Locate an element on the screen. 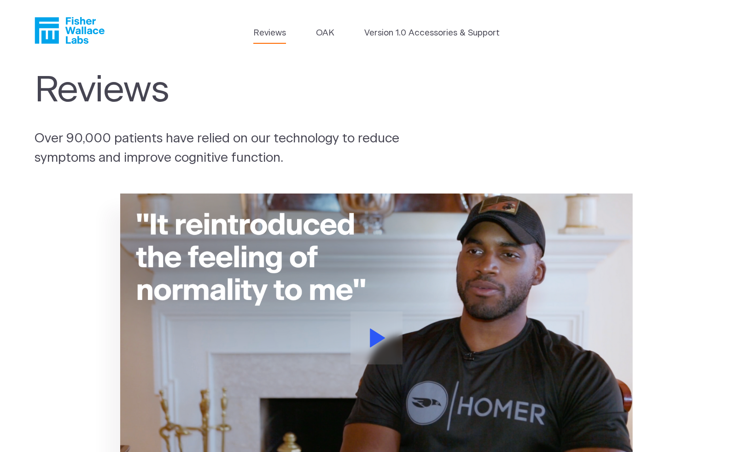  svg: Play is located at coordinates (378, 338).